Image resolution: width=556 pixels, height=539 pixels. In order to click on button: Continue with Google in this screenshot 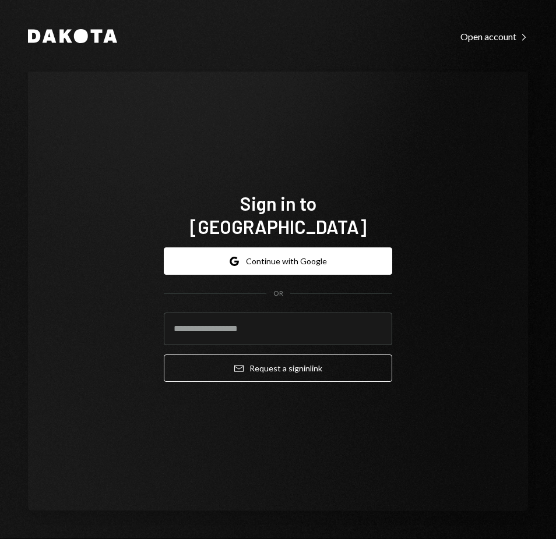, I will do `click(278, 261)`.